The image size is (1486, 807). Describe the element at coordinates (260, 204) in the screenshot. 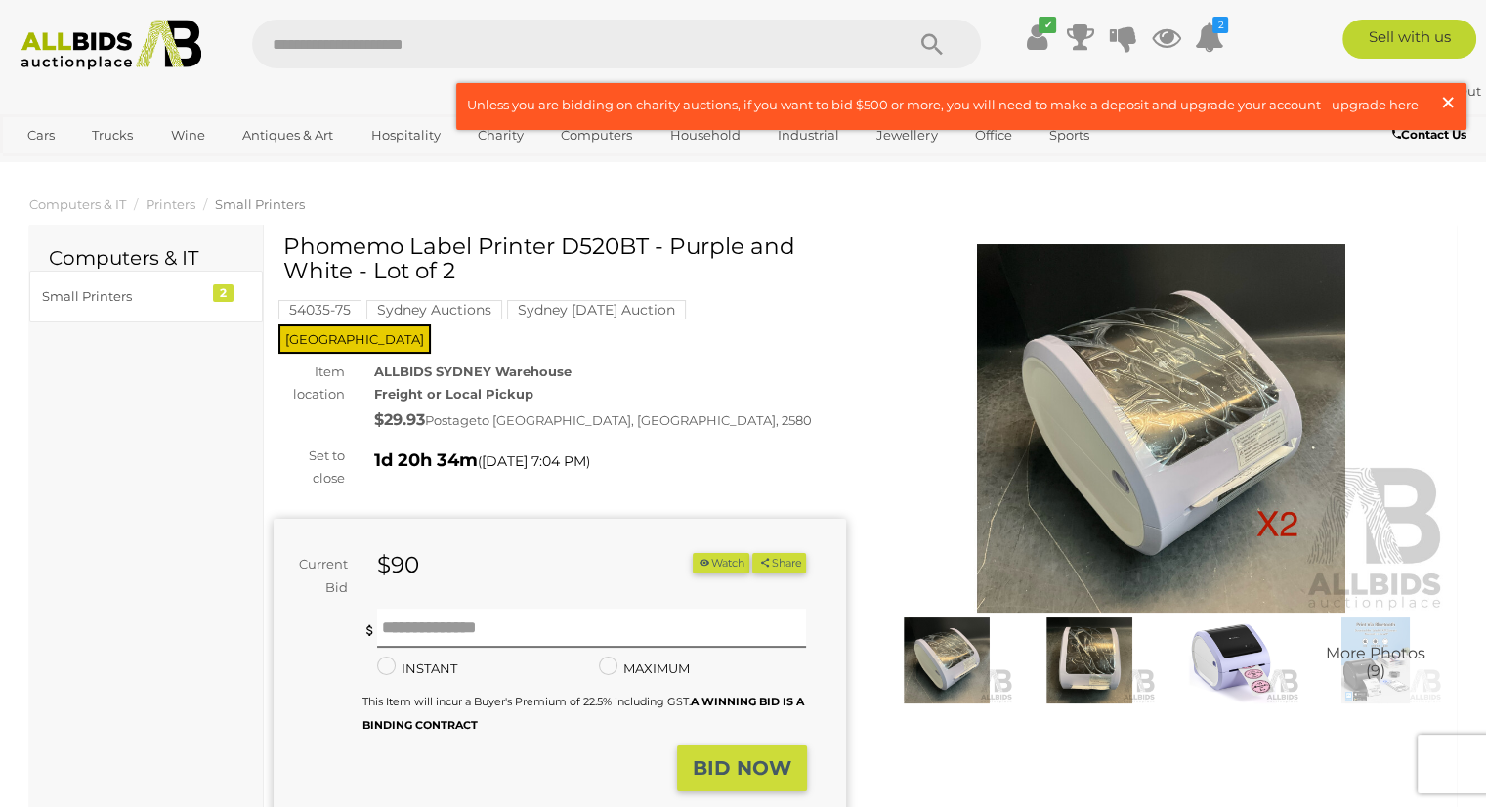

I see `span: Small Printers` at that location.